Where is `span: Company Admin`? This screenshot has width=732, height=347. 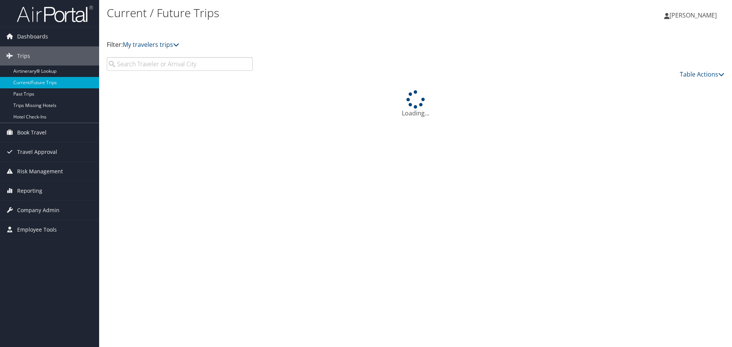 span: Company Admin is located at coordinates (38, 210).